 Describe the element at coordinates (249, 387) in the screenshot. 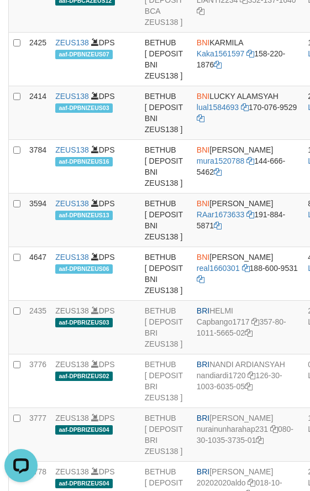

I see `a: Copy 126301003603505 to clipboard` at that location.